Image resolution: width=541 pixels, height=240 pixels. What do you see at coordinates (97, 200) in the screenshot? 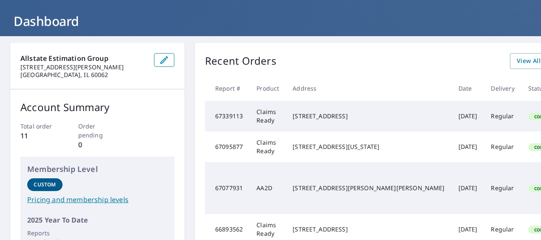
I see `a: Pricing and membership levels` at bounding box center [97, 200].